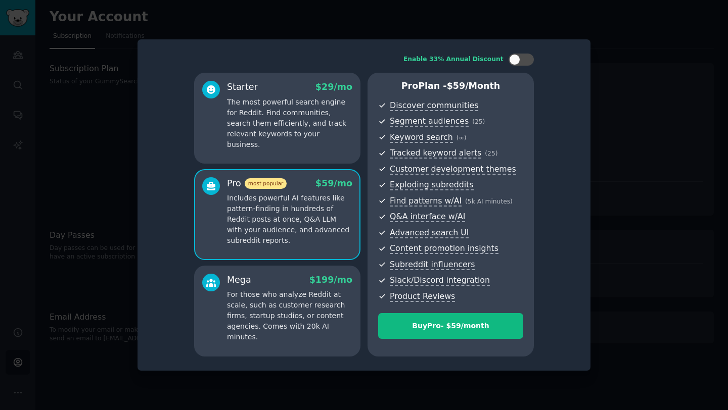  Describe the element at coordinates (450, 326) in the screenshot. I see `div: Buy Pro - $ 59 /month` at that location.